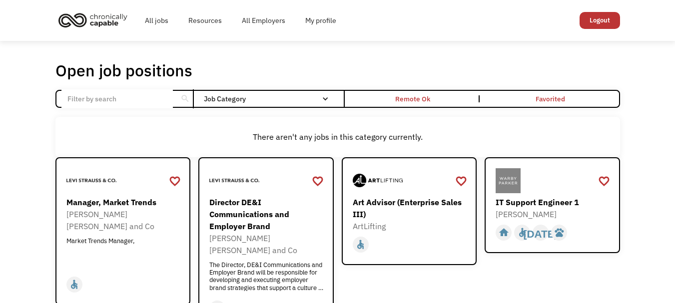 The height and width of the screenshot is (303, 675). Describe the element at coordinates (185, 99) in the screenshot. I see `div: search` at that location.